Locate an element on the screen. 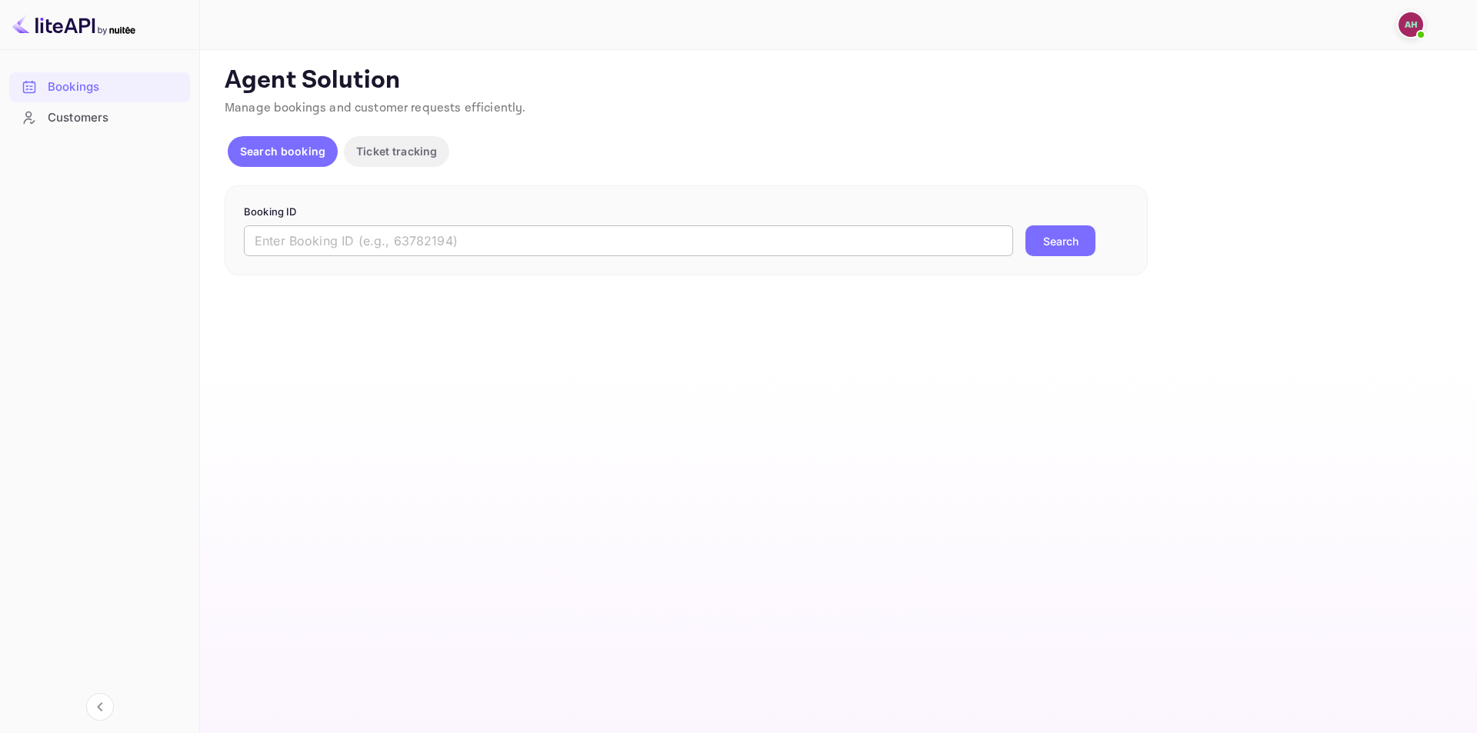  img: LiteAPI logo is located at coordinates (74, 25).